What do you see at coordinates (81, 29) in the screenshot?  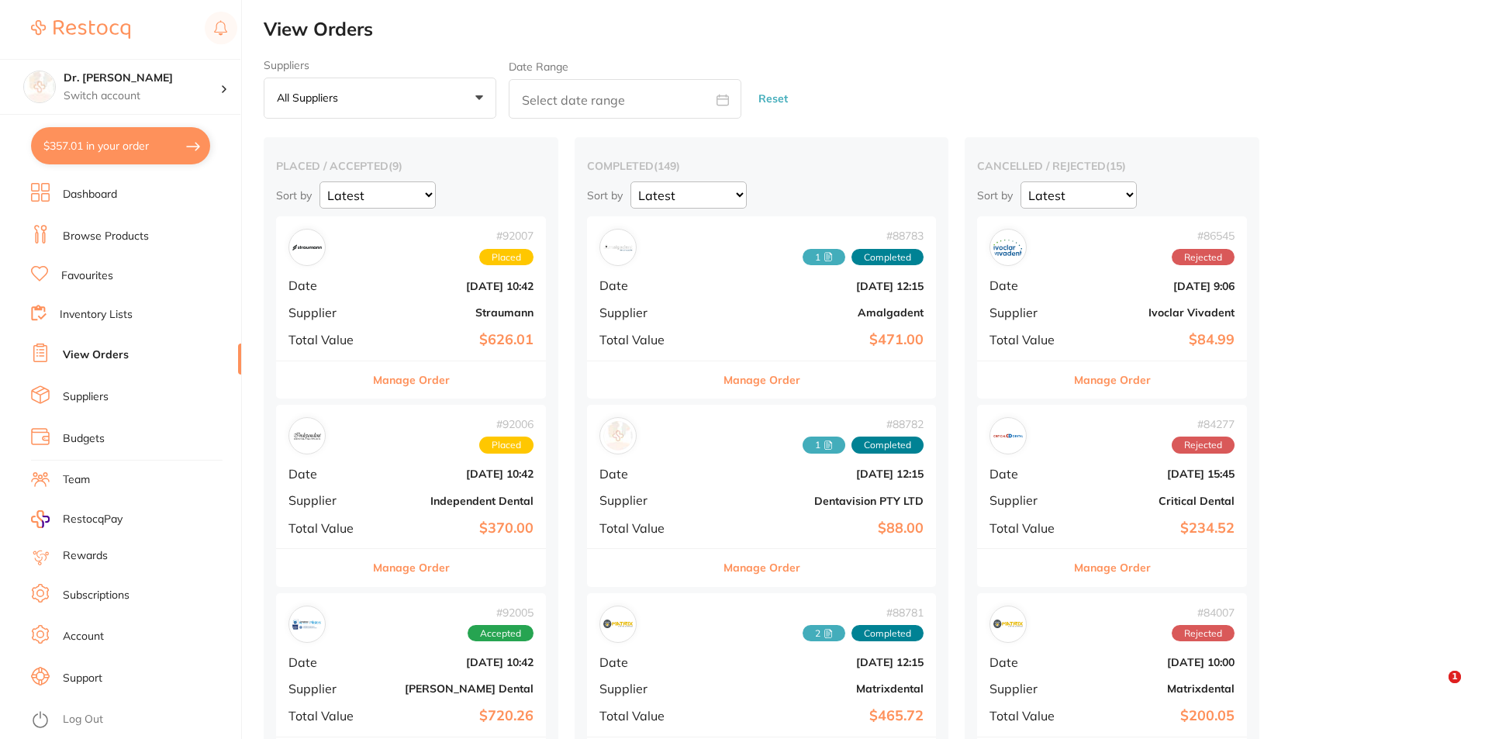 I see `img: Restocq Logo` at bounding box center [81, 29].